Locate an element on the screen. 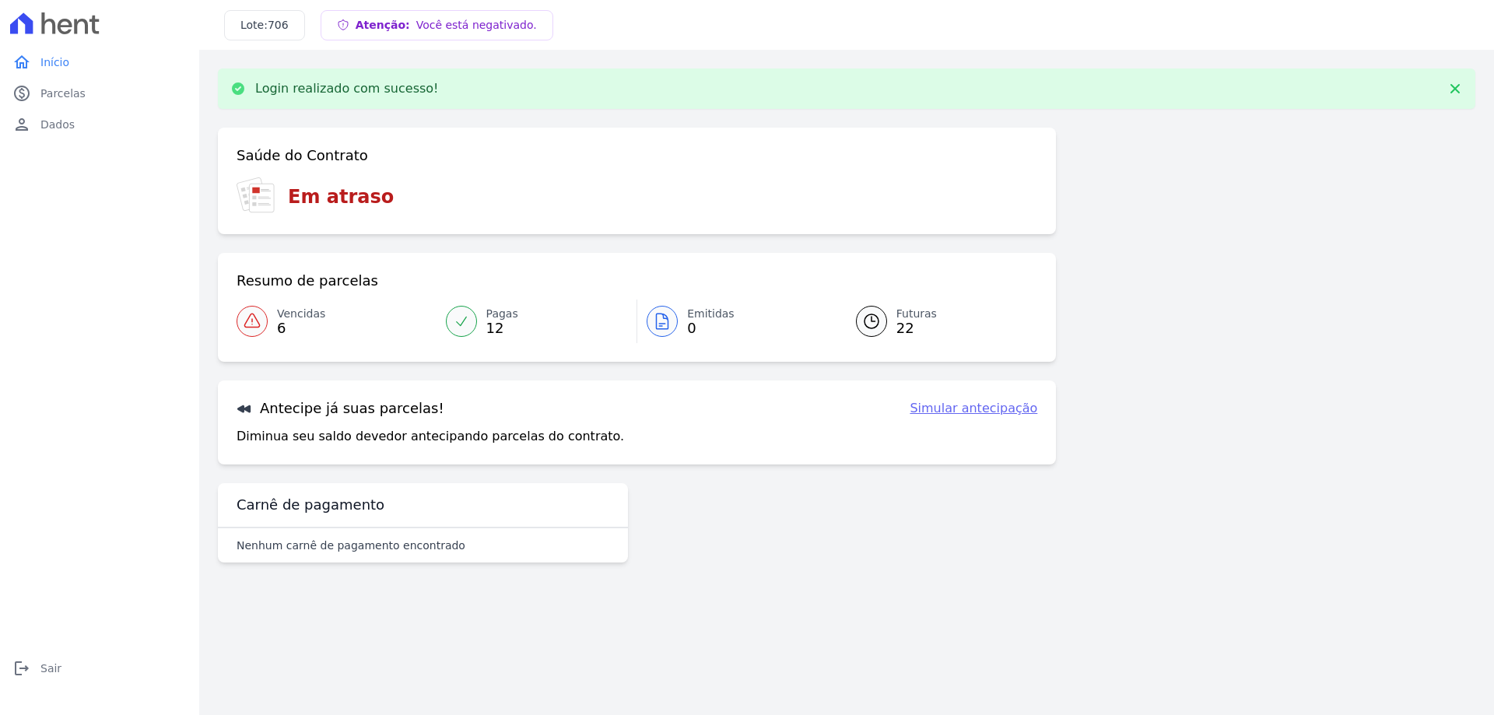 The image size is (1494, 715). span: 706 is located at coordinates (278, 25).